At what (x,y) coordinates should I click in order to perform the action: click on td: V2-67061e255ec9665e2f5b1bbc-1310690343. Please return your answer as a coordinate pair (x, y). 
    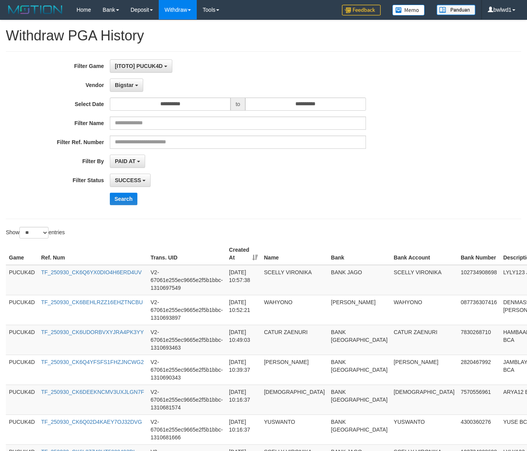
    Looking at the image, I should click on (187, 369).